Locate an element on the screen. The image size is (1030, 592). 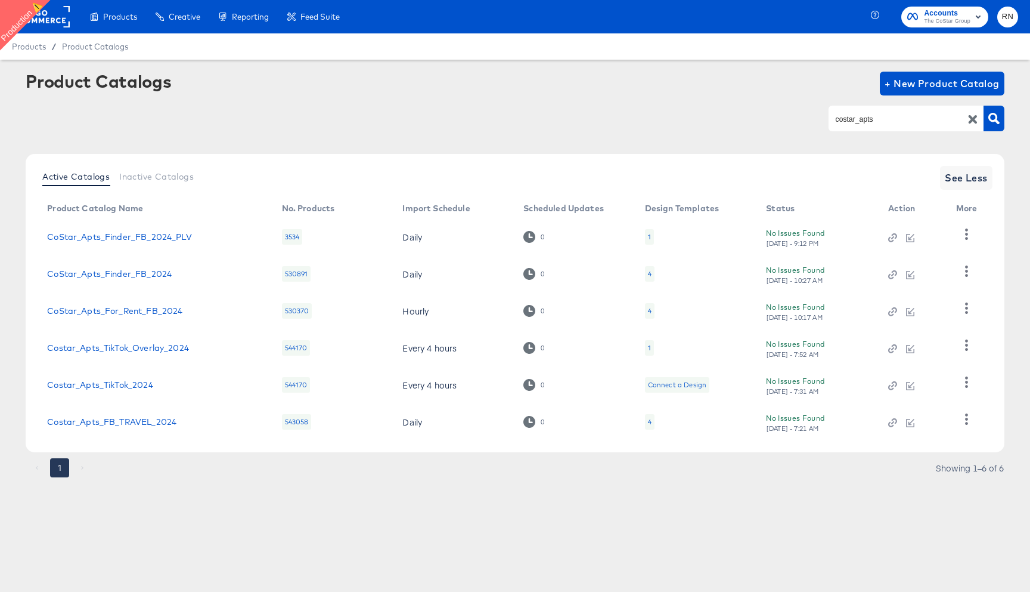
div: 530891 is located at coordinates (296, 274).